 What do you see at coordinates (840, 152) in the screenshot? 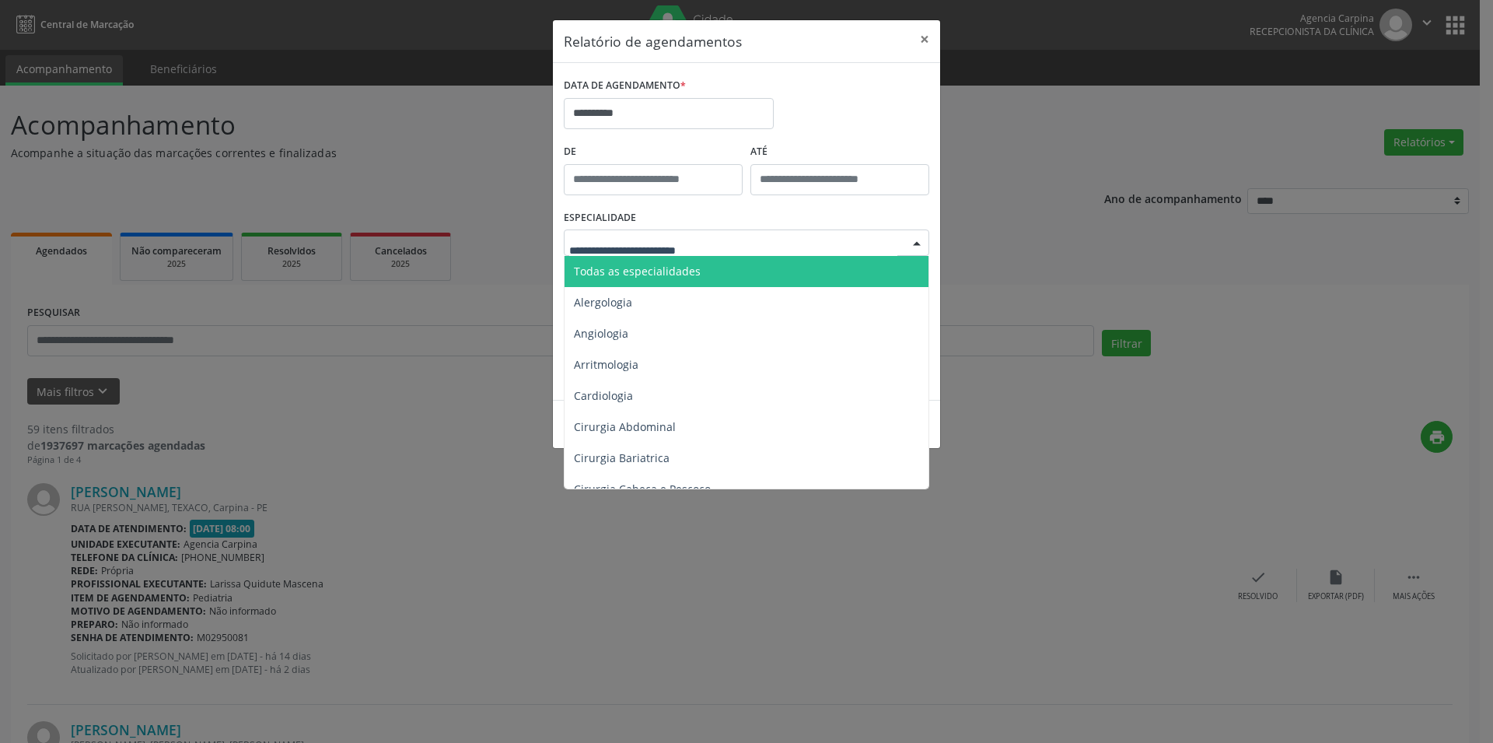
I see `label: ATÉ` at bounding box center [840, 152].